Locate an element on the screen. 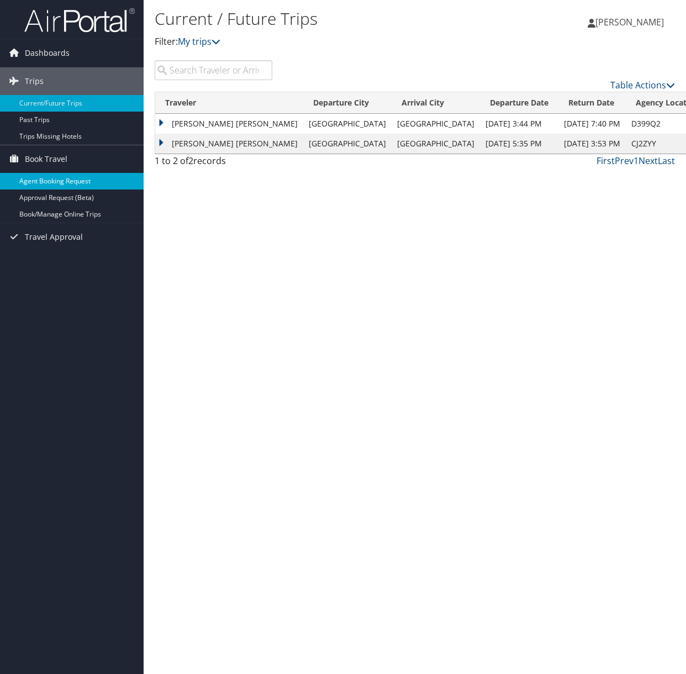  h1: Current / Future Trips is located at coordinates (328, 19).